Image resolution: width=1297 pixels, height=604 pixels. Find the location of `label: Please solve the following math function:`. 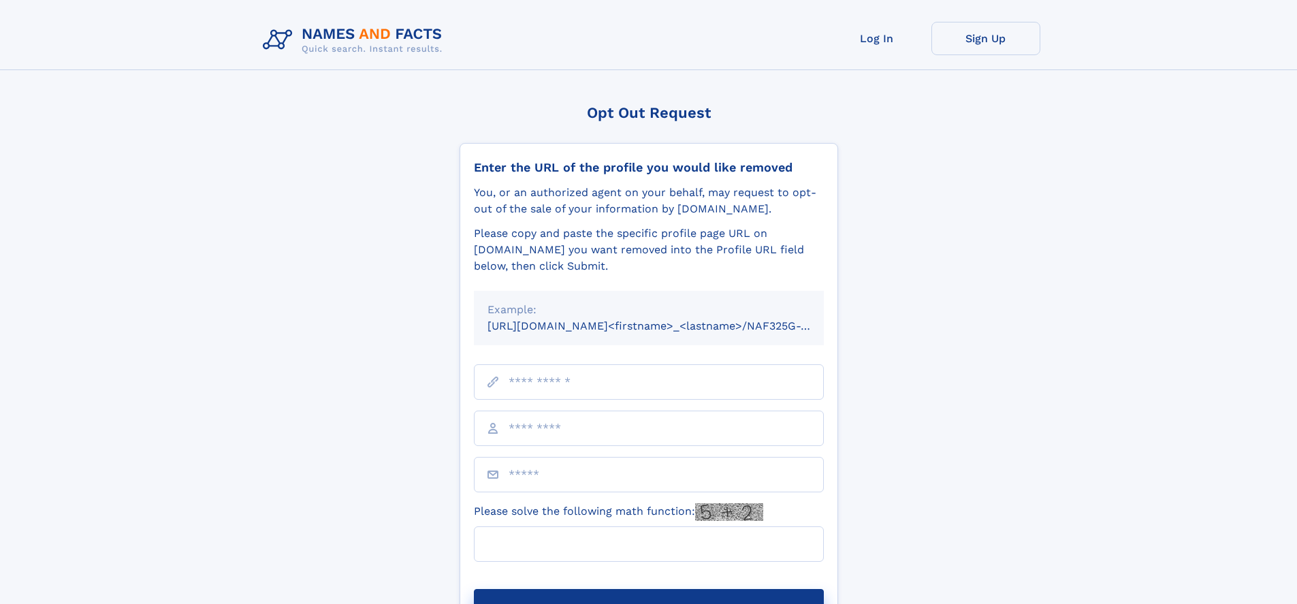

label: Please solve the following math function: is located at coordinates (618, 512).